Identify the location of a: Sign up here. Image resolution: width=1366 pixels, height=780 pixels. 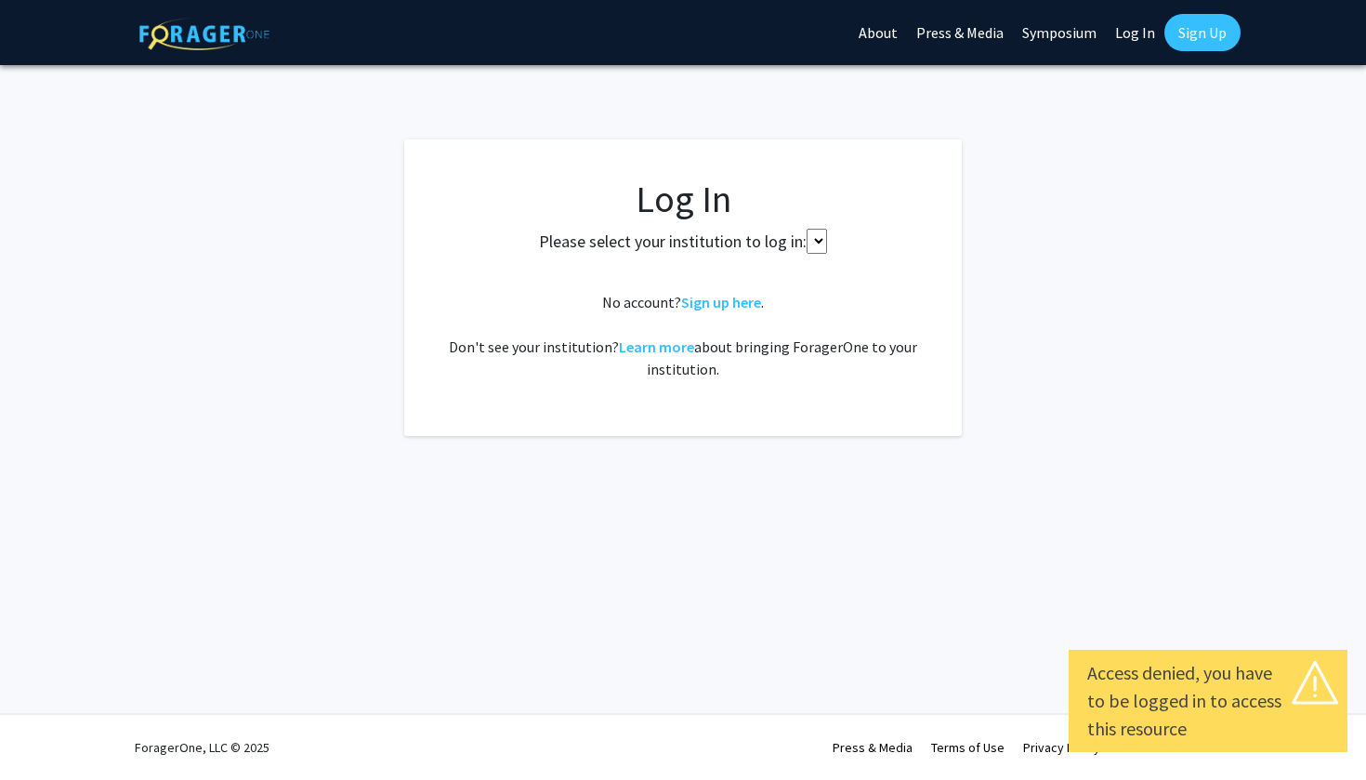
(721, 302).